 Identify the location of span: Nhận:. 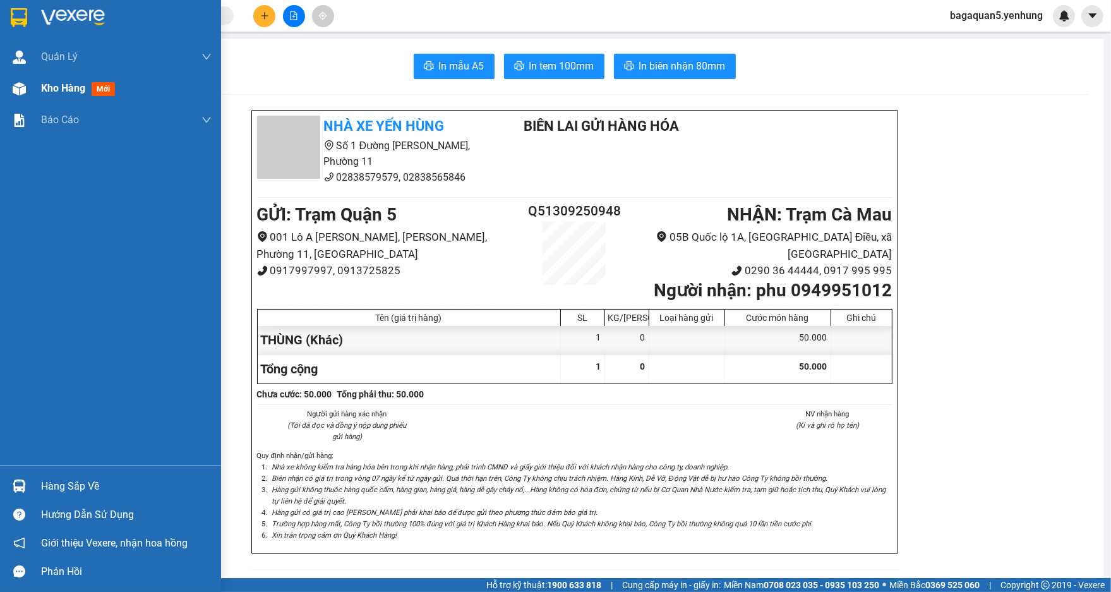
(97, 18).